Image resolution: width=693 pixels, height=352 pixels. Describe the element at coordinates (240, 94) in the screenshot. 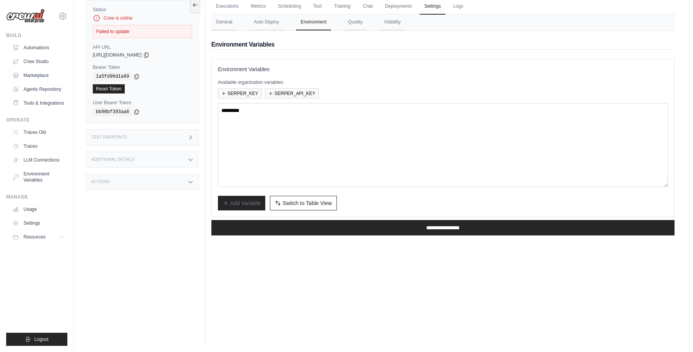

I see `button: SERPER_KEY` at that location.